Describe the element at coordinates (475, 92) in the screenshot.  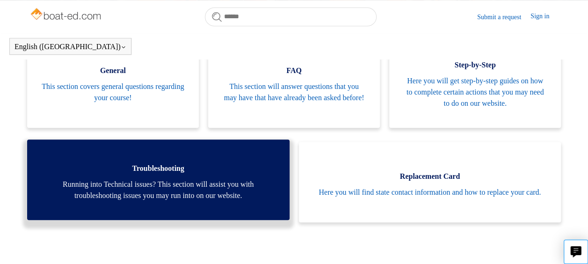
I see `span: Here you will get step-by-step guides on how to complete certain actions that you may need to do ...` at that location.